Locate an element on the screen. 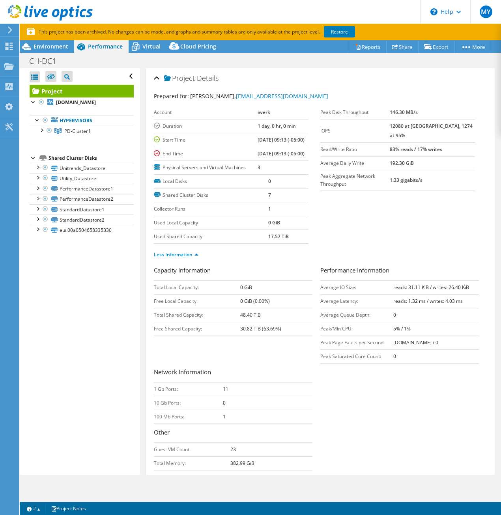  h1: CH-DC1 is located at coordinates (47, 61).